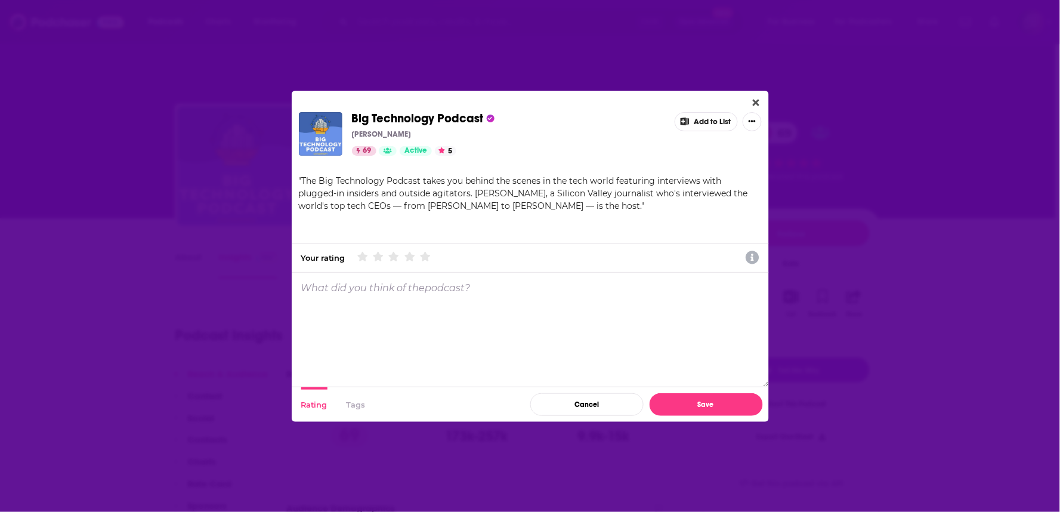  What do you see at coordinates (706, 404) in the screenshot?
I see `button: Save` at bounding box center [706, 404].